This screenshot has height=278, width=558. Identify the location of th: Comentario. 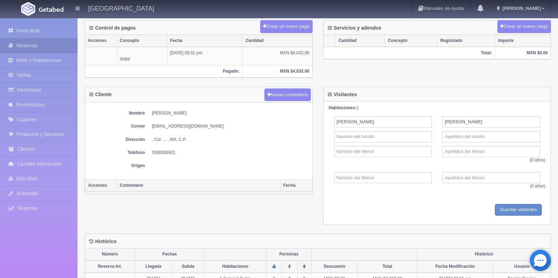
(199, 186).